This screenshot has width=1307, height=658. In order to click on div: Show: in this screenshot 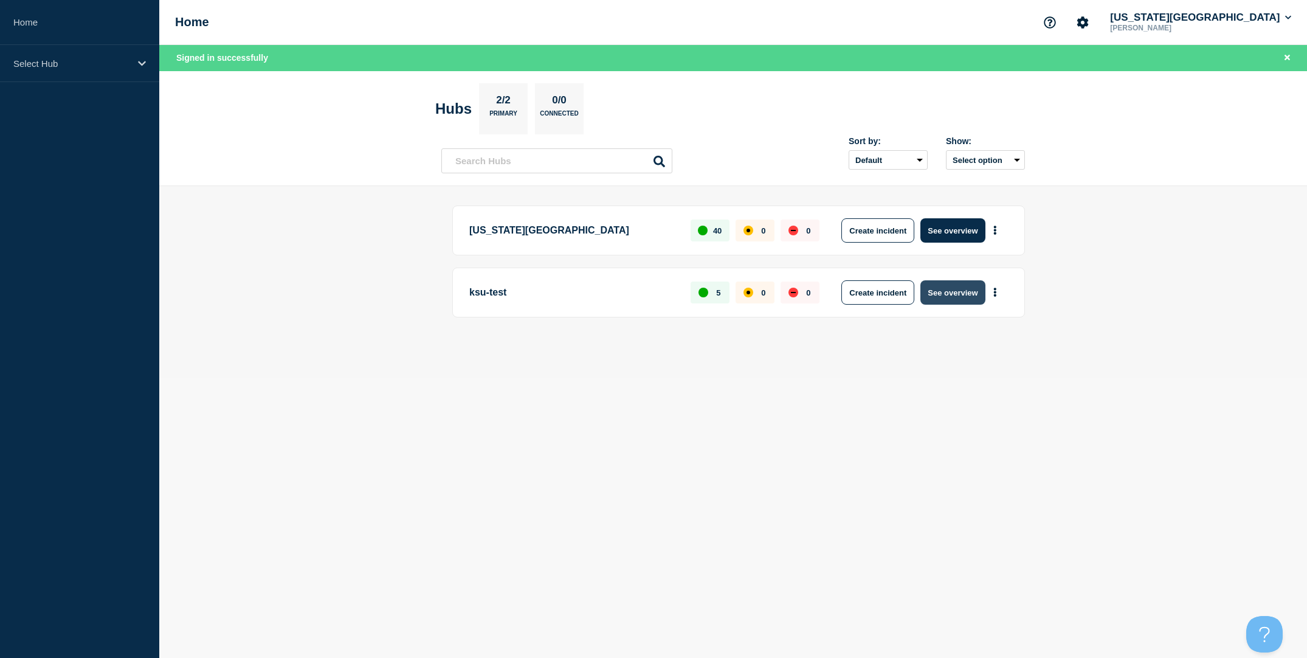, I will do `click(986, 141)`.